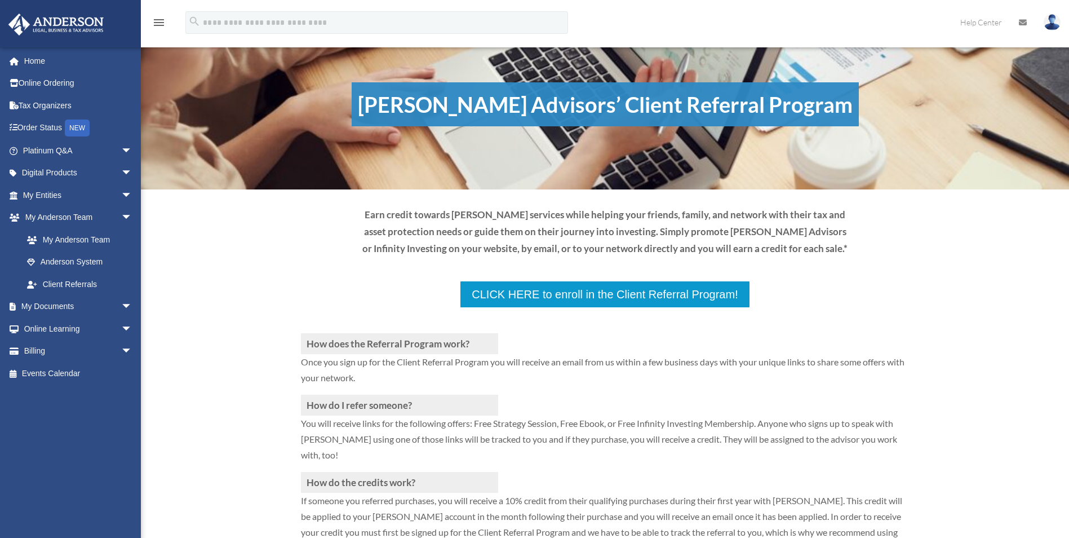 The width and height of the screenshot is (1069, 538). What do you see at coordinates (78, 218) in the screenshot?
I see `a: My Anderson Teamarrow_drop_down` at bounding box center [78, 218].